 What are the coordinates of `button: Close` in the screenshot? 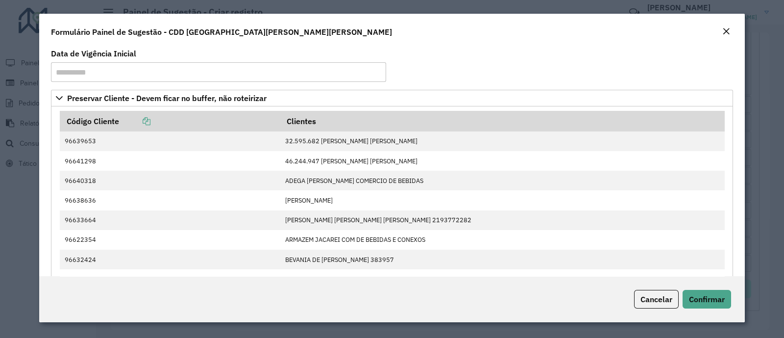 It's located at (726, 32).